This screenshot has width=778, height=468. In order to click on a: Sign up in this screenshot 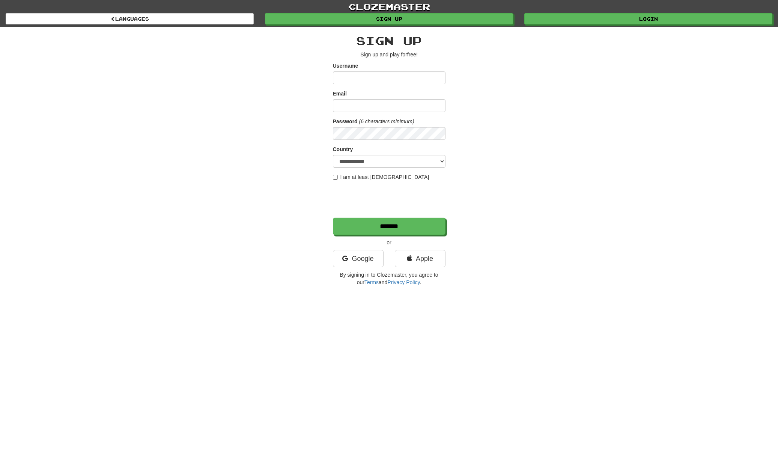, I will do `click(389, 19)`.